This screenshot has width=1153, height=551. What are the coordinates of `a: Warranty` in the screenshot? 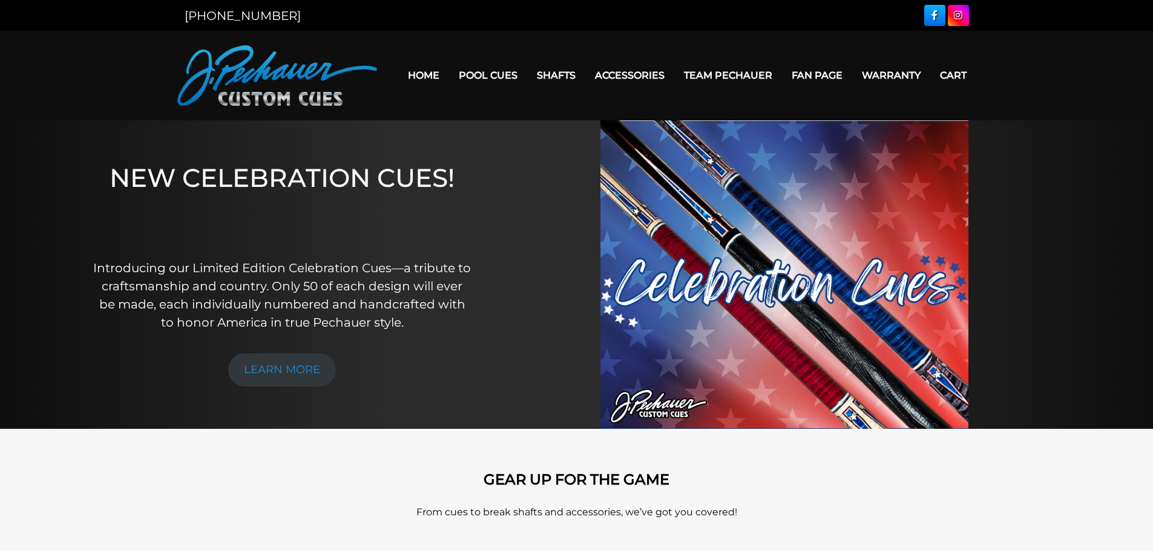 It's located at (891, 75).